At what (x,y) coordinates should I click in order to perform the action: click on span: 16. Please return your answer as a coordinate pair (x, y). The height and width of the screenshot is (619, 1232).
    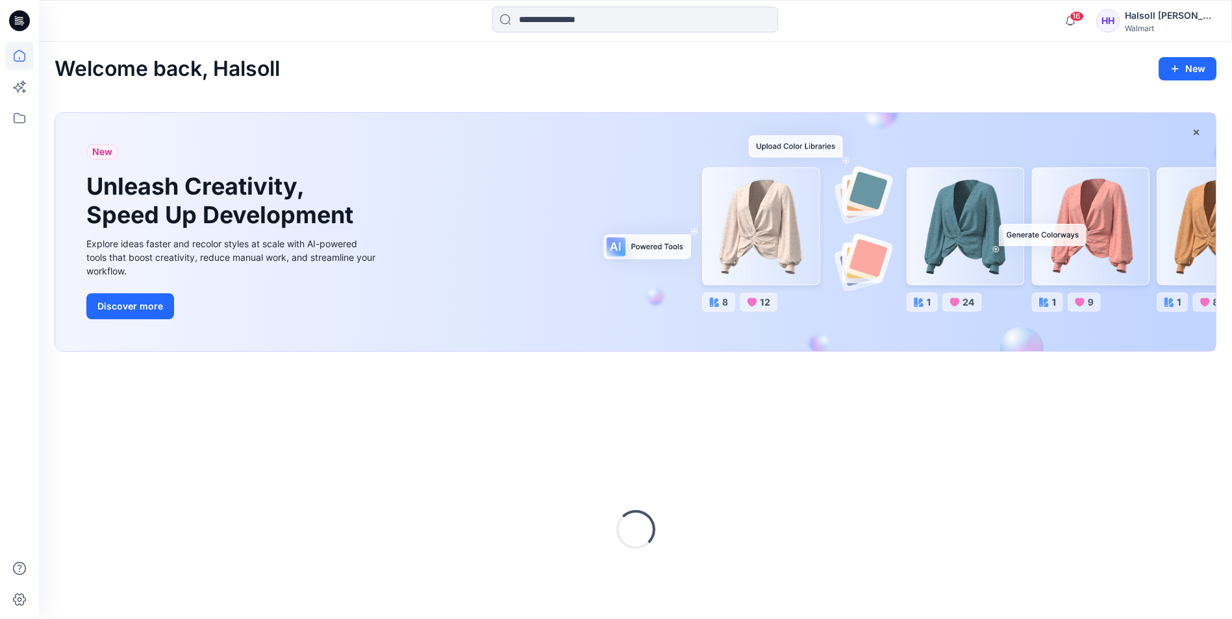
    Looking at the image, I should click on (1077, 16).